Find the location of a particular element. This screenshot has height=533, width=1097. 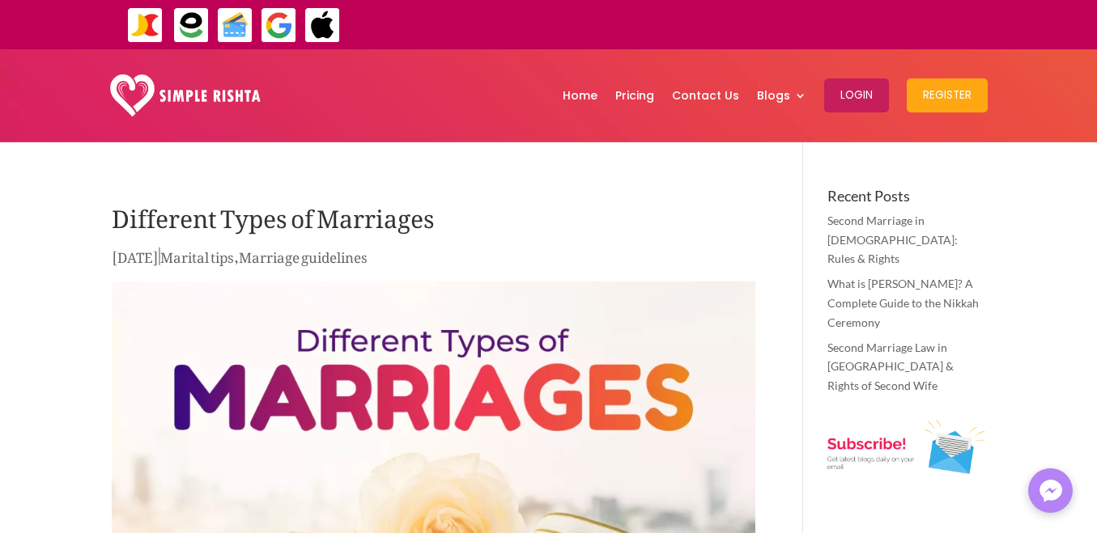

h1: Different Types of Marriages is located at coordinates (433, 217).